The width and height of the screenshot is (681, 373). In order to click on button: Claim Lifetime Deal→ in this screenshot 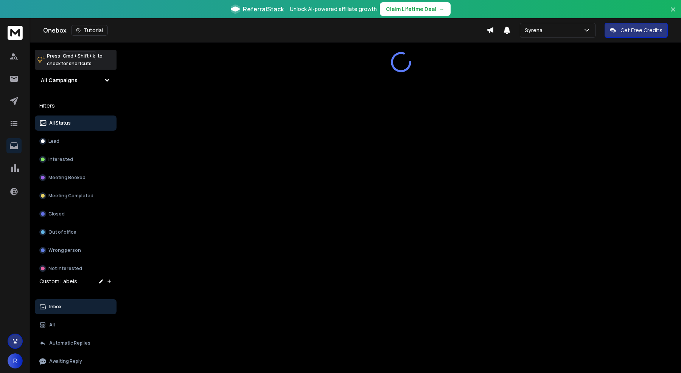, I will do `click(415, 9)`.